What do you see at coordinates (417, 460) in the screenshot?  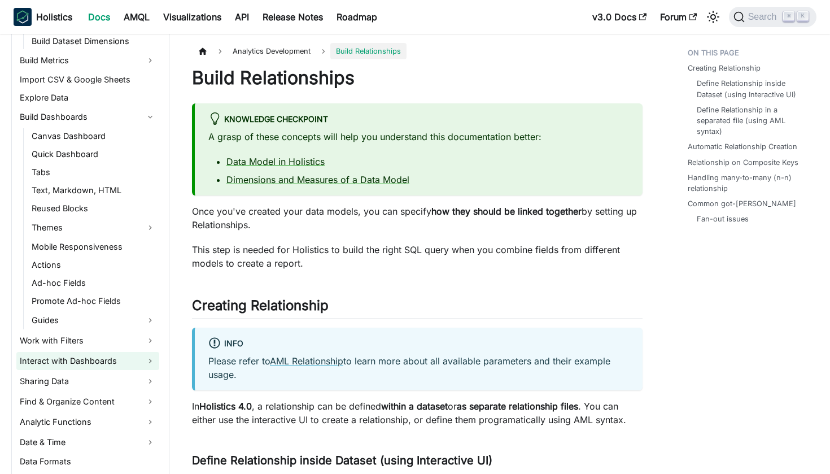 I see `h3: Define Relationship inside Dataset (using Interactive UI)` at bounding box center [417, 460].